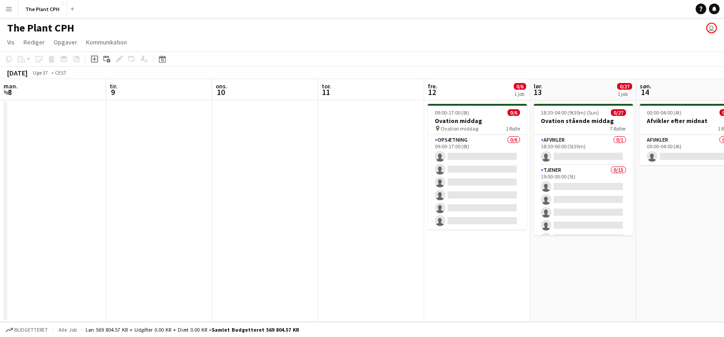 The image size is (724, 337). Describe the element at coordinates (477, 166) in the screenshot. I see `app-job-card: 09:00-17:00 (8t)0/6Ovation middag Ovation middag1 RolleOpsætning0/609:00-17:00 (8t)` at that location.